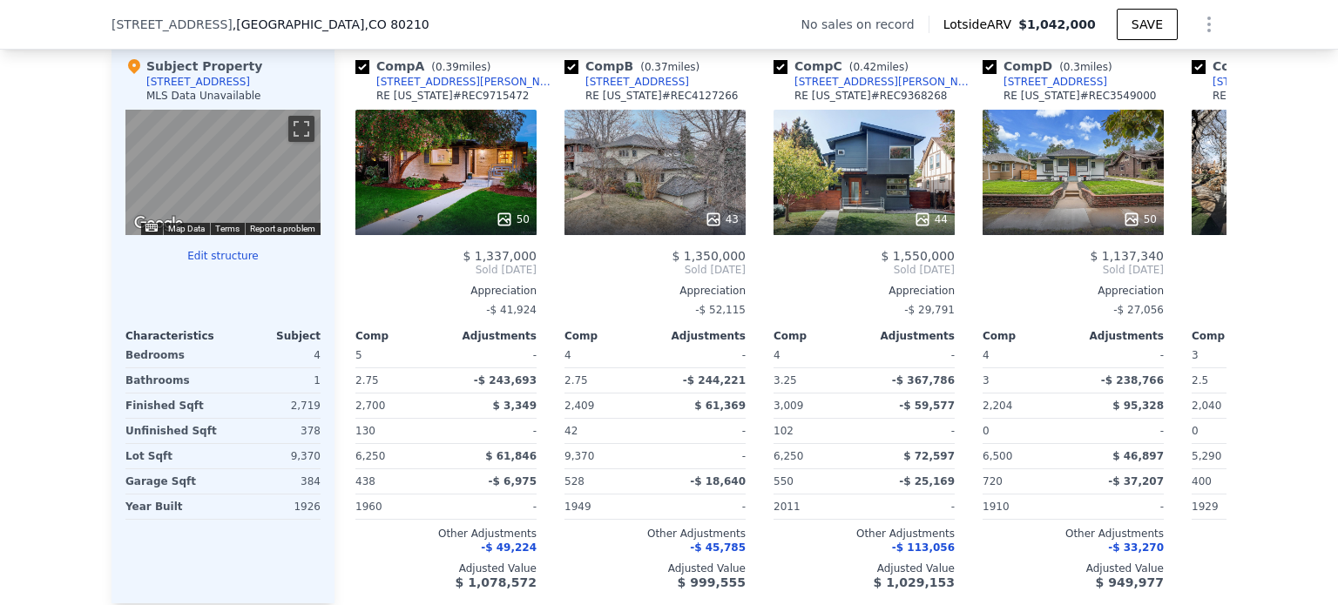 This screenshot has height=605, width=1338. I want to click on span: 0.42, so click(864, 67).